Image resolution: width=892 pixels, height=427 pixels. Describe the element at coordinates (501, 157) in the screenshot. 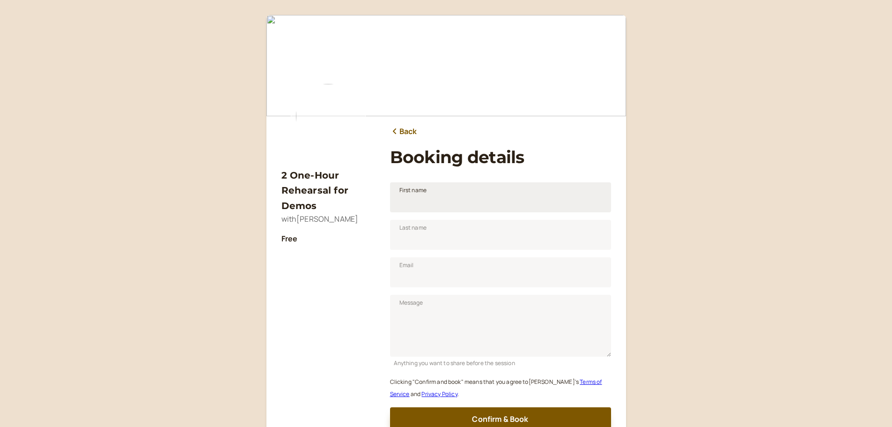

I see `h1: Booking details` at that location.